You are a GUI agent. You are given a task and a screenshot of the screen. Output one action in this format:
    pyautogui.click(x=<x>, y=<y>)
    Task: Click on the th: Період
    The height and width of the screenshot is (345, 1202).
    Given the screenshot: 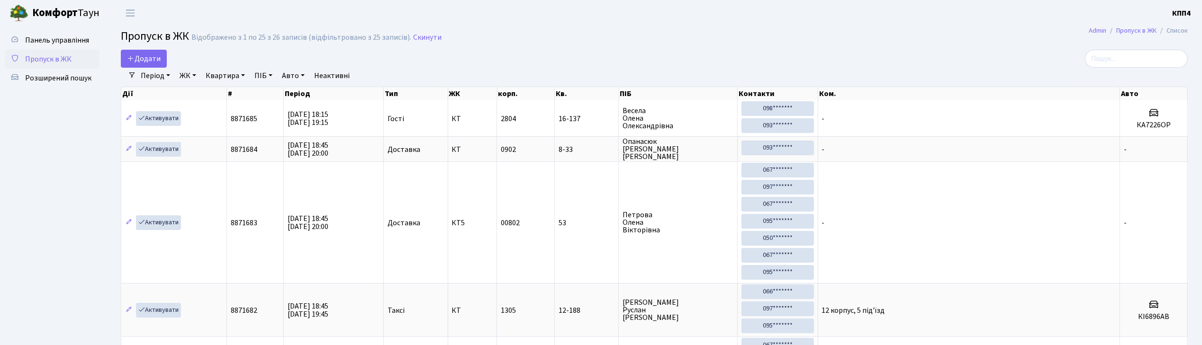 What is the action you would take?
    pyautogui.click(x=334, y=94)
    